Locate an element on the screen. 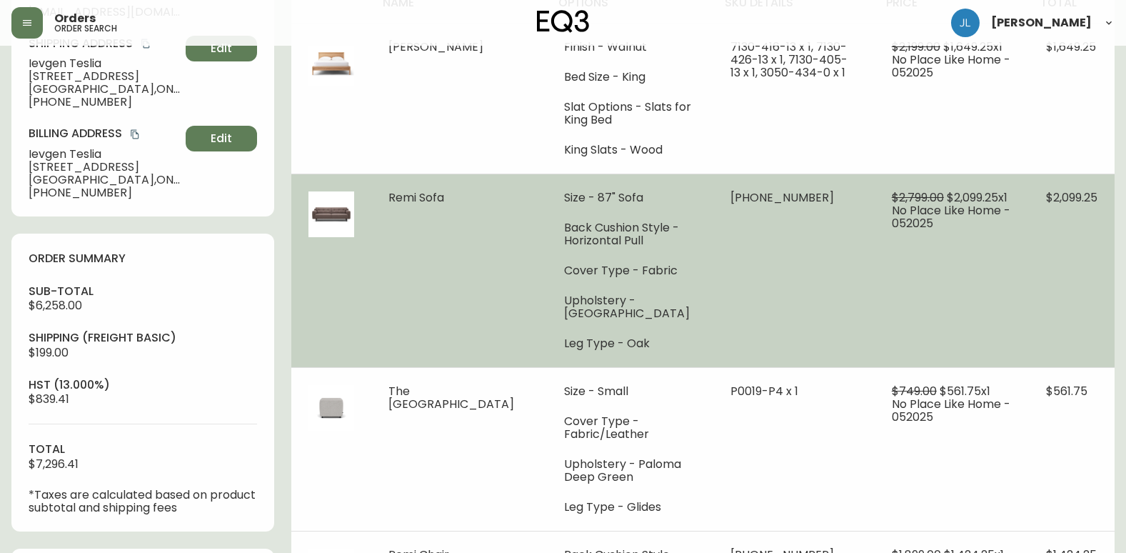 The height and width of the screenshot is (553, 1126). img: 1c37887a-3dbf-4061-9469-5403b1f012c8Optional[the-wander-square-fabric-ottoman].jpg is located at coordinates (331, 408).